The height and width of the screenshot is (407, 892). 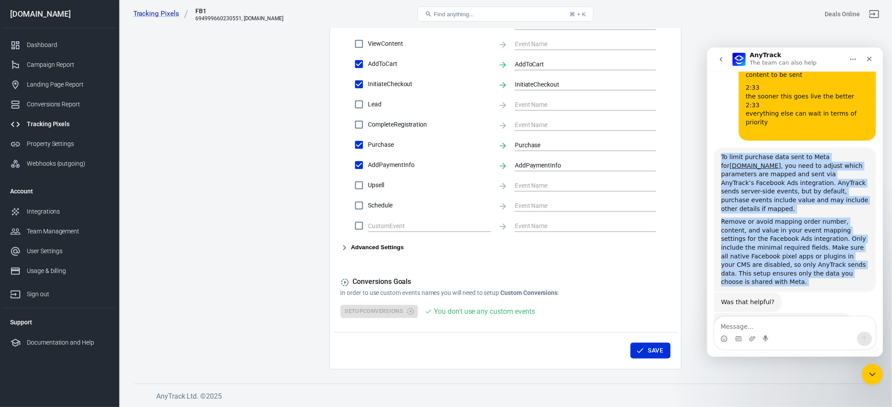 I want to click on textarea: Message…, so click(x=88, y=277).